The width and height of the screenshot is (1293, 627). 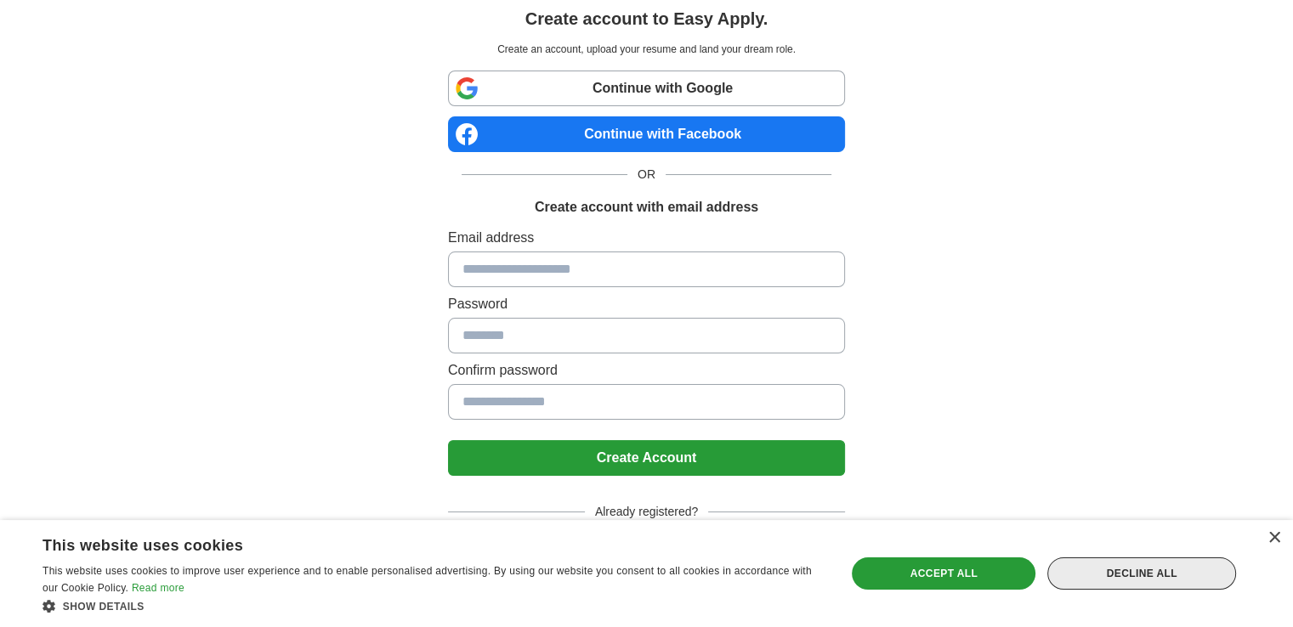 What do you see at coordinates (646, 88) in the screenshot?
I see `a: Continue with Google` at bounding box center [646, 88].